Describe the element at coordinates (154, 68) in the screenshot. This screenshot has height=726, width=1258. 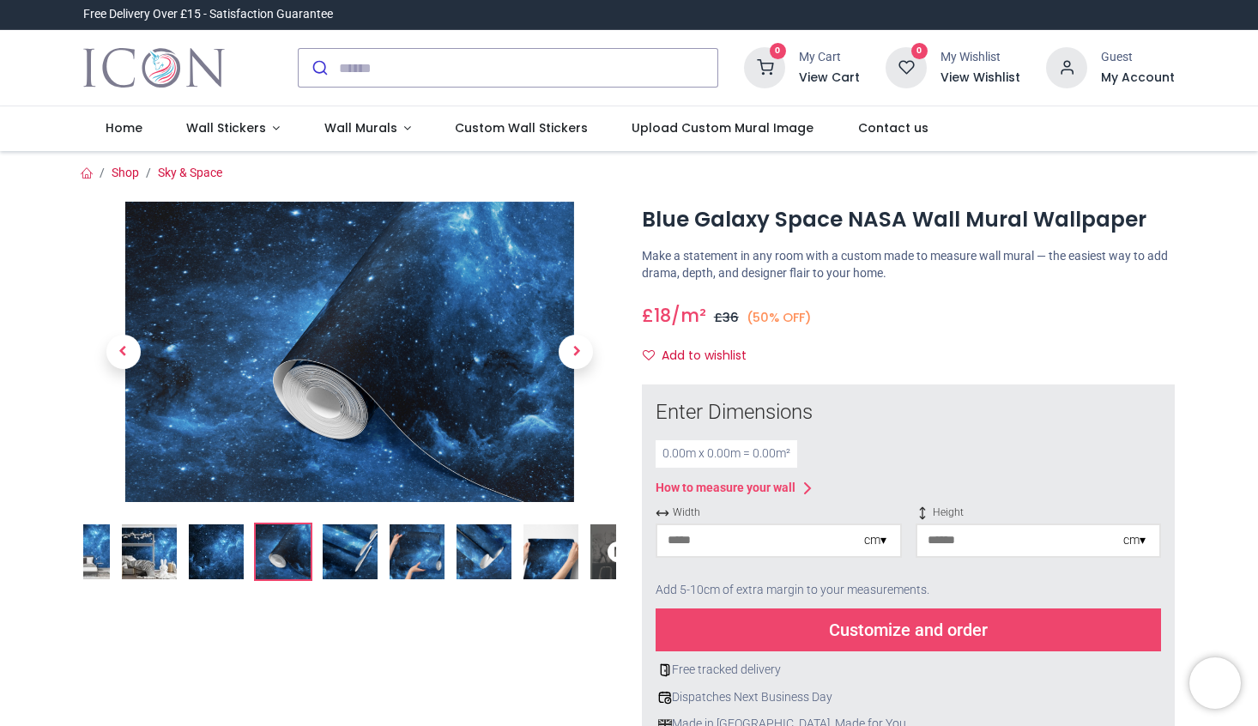
I see `span: Logo of Icon Wall Stickers` at that location.